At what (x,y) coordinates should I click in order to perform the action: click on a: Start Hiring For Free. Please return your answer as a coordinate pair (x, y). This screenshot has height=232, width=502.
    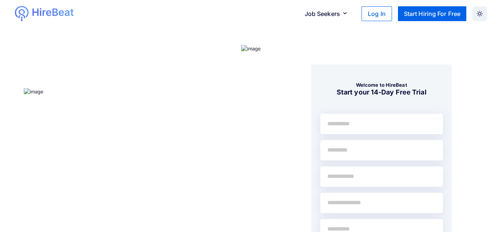
    Looking at the image, I should click on (432, 14).